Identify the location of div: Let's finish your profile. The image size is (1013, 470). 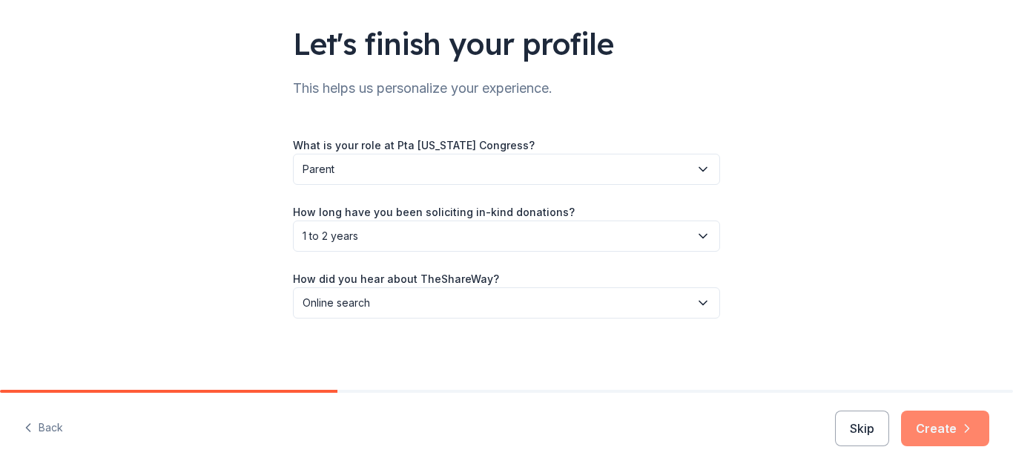
(507, 44).